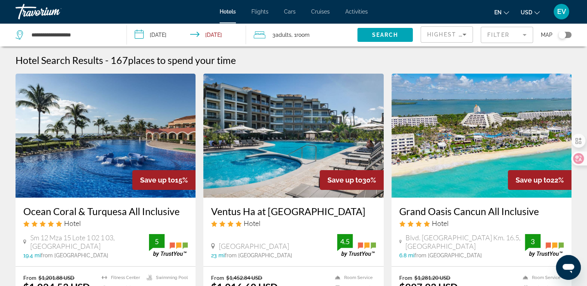 The image size is (587, 286). Describe the element at coordinates (406, 256) in the screenshot. I see `span: 6.8 mi` at that location.